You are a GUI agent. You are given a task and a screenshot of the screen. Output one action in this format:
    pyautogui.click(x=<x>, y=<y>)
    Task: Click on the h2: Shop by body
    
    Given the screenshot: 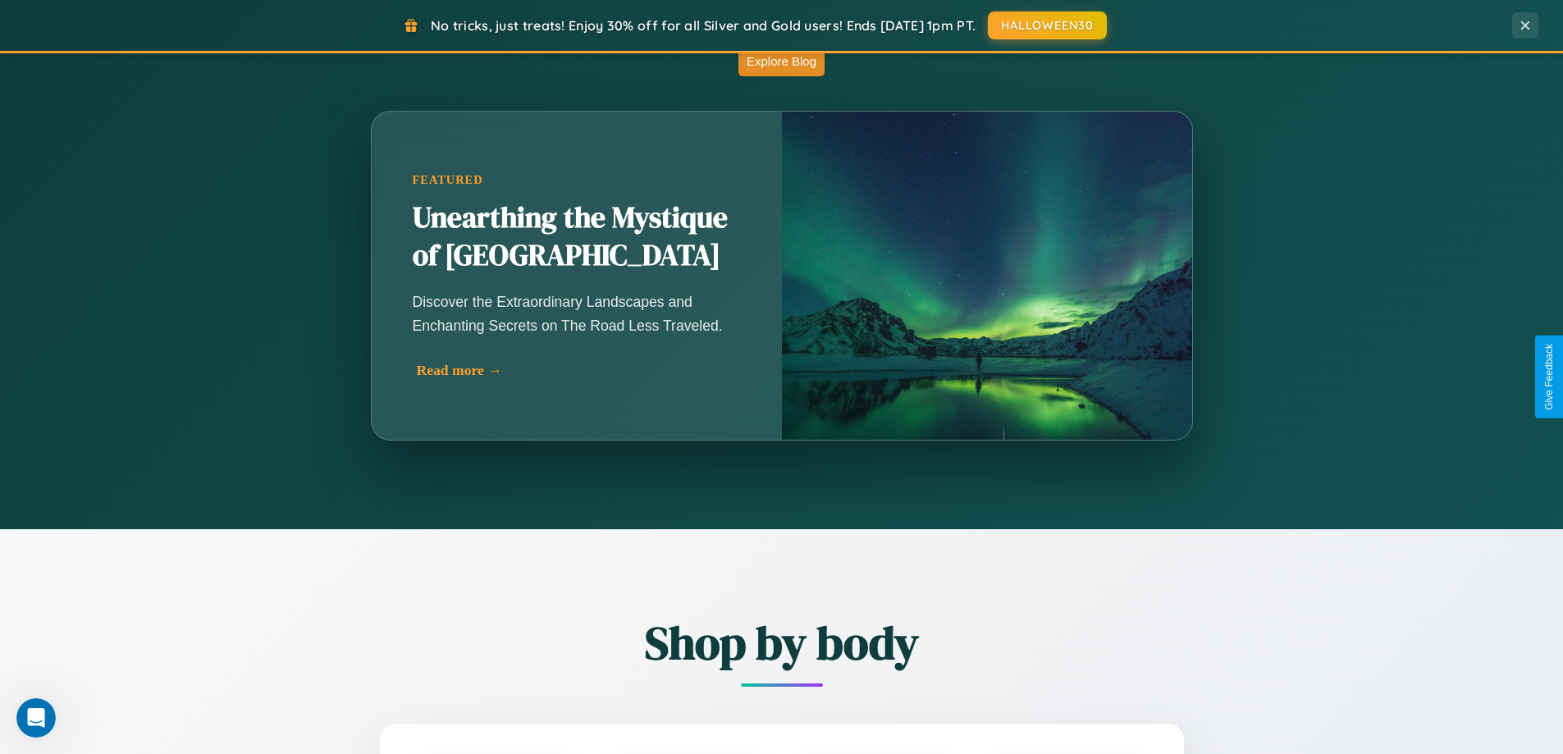 What is the action you would take?
    pyautogui.click(x=782, y=642)
    